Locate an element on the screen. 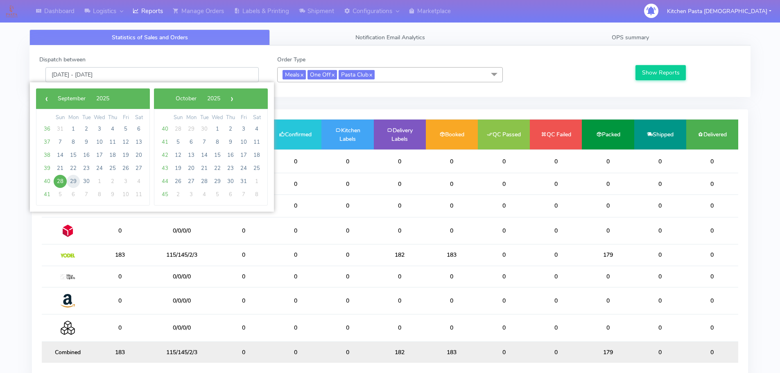  span: 8 is located at coordinates (257, 195).